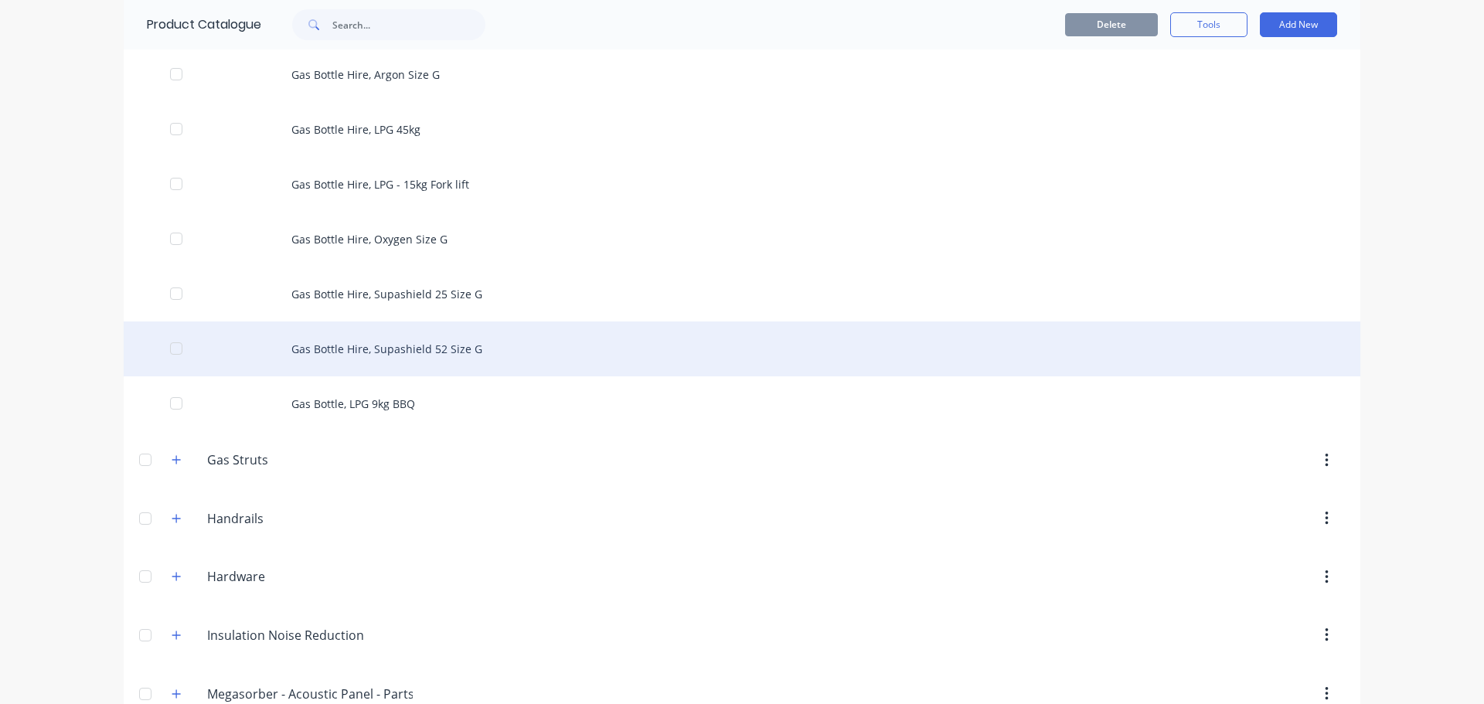  I want to click on button: Add New, so click(1299, 25).